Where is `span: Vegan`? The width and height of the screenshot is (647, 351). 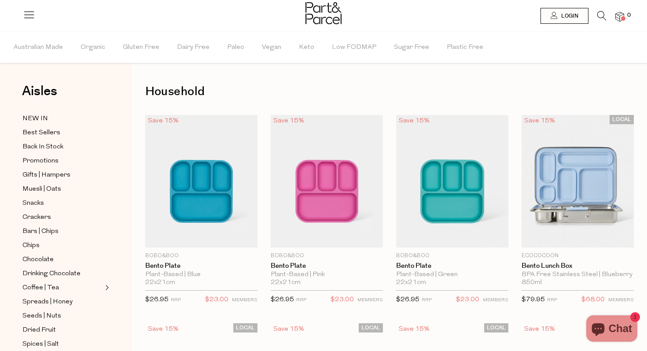
span: Vegan is located at coordinates (271, 48).